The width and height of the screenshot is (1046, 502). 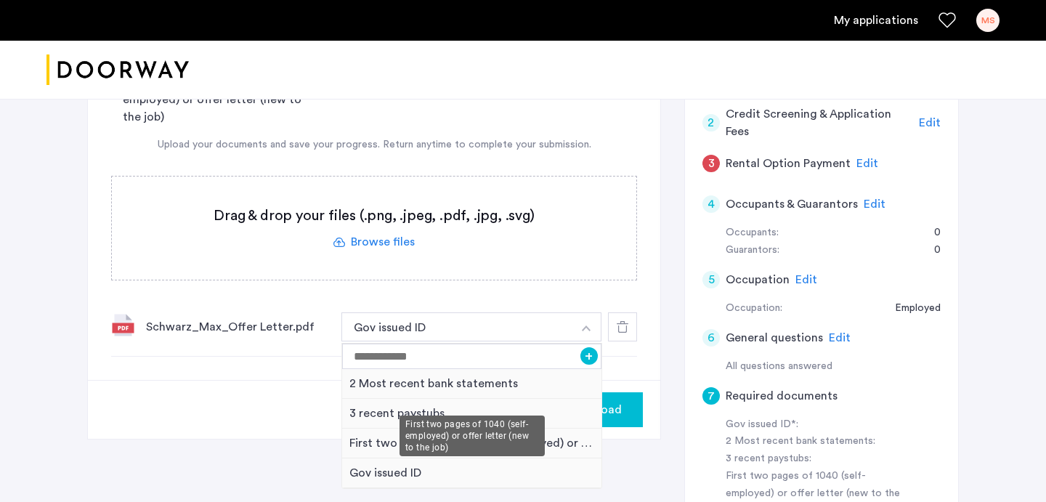 What do you see at coordinates (947, 20) in the screenshot?
I see `a: Favorites` at bounding box center [947, 20].